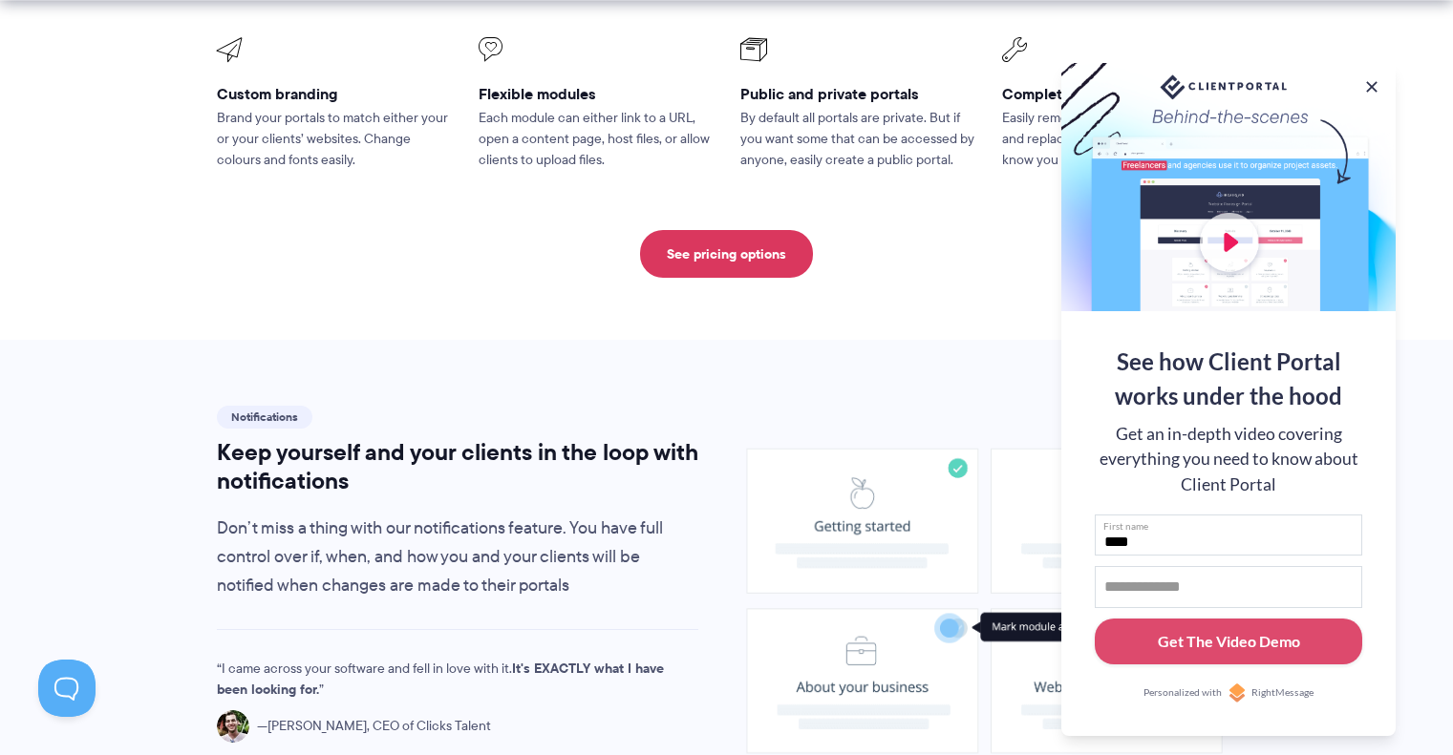 This screenshot has width=1453, height=755. Describe the element at coordinates (726, 254) in the screenshot. I see `a: See pricing options` at that location.